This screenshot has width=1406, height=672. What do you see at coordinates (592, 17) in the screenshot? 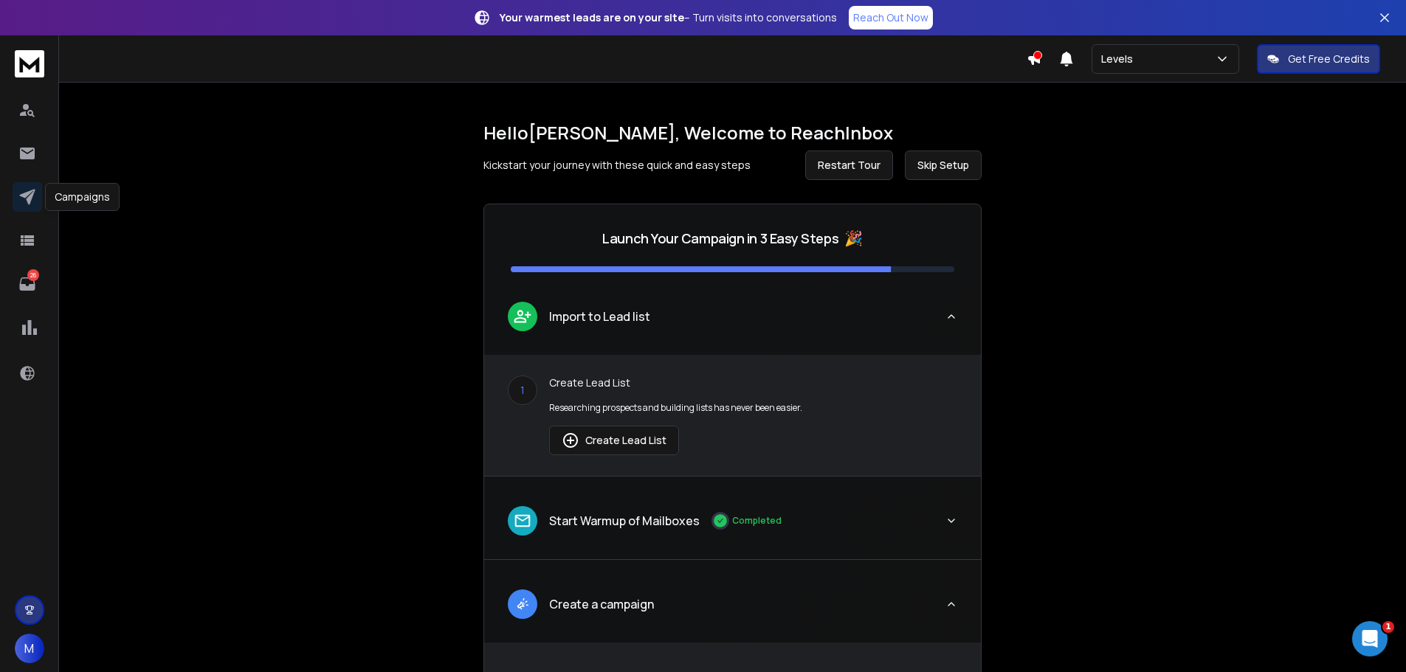
I see `strong: Your warmest leads are on your site` at bounding box center [592, 17].